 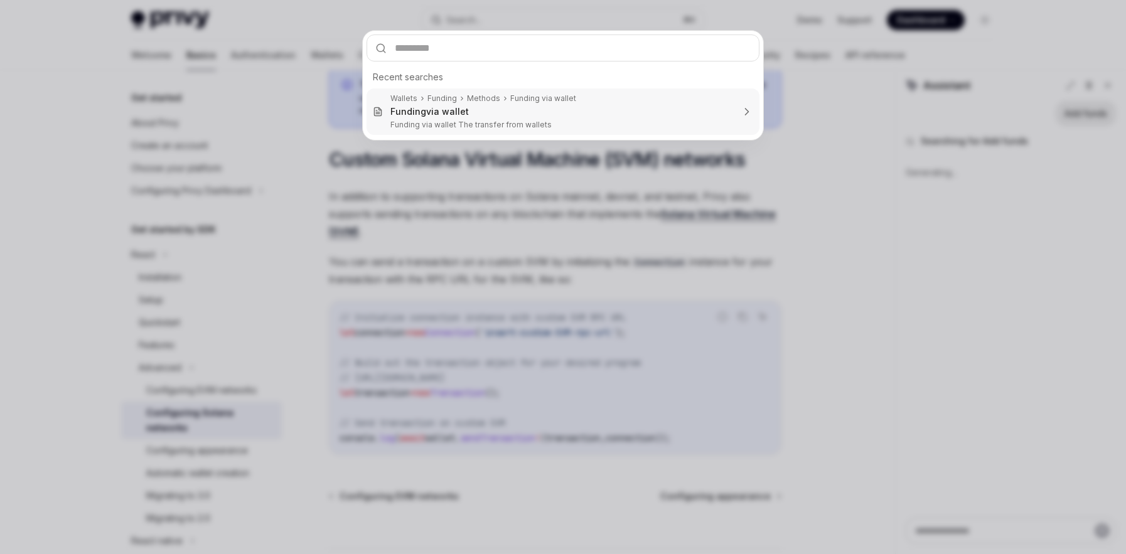 What do you see at coordinates (408, 77) in the screenshot?
I see `span: Recent searches` at bounding box center [408, 77].